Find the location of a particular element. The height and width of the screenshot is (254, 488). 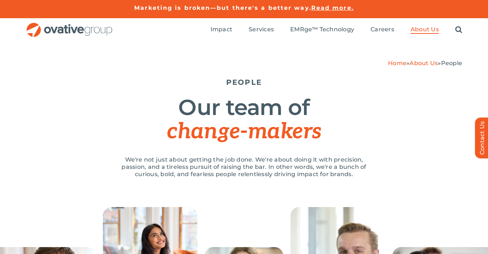

a: Search is located at coordinates (458, 30).